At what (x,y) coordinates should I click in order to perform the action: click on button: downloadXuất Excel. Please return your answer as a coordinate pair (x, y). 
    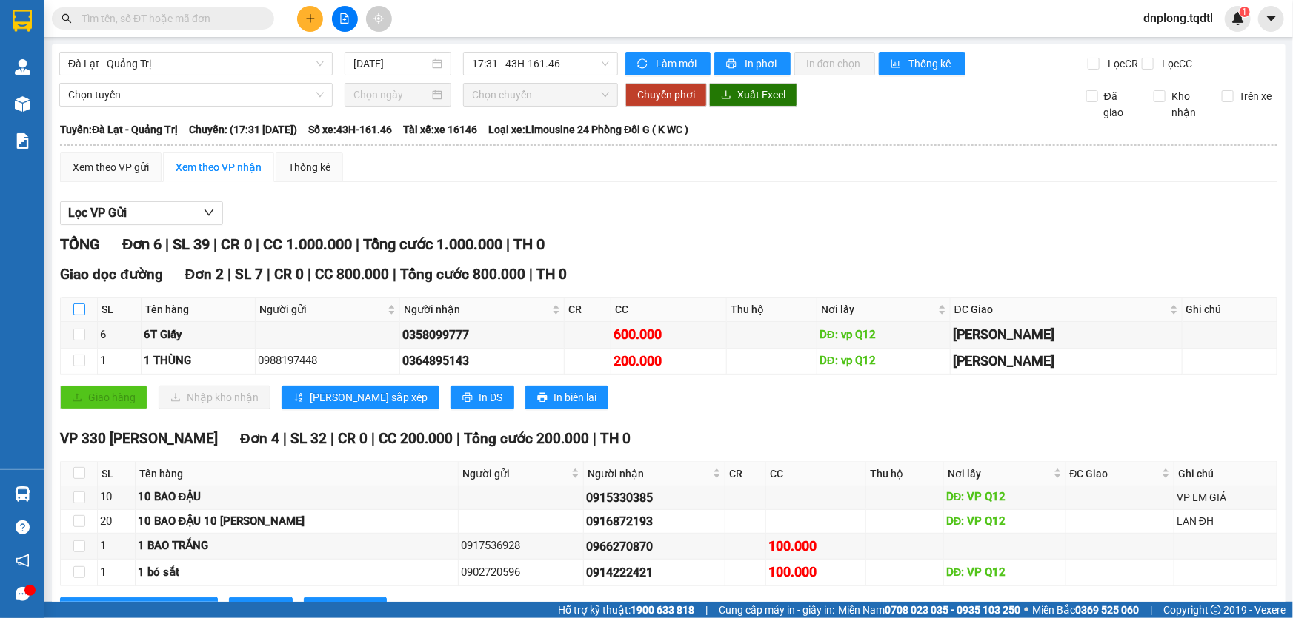
    Looking at the image, I should click on (753, 95).